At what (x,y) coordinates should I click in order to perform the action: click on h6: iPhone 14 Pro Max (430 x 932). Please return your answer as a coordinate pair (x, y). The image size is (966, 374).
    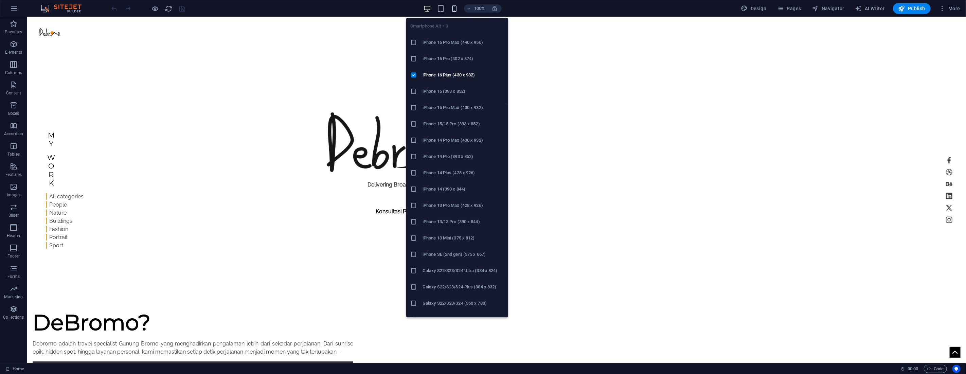
    Looking at the image, I should click on (463, 140).